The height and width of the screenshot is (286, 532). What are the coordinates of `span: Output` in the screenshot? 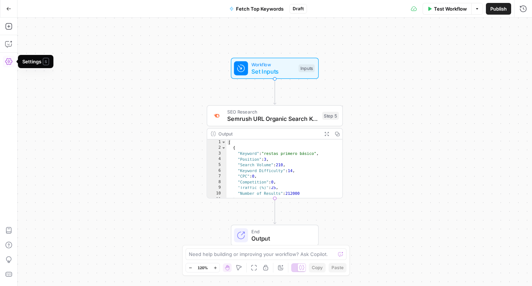 It's located at (281, 238).